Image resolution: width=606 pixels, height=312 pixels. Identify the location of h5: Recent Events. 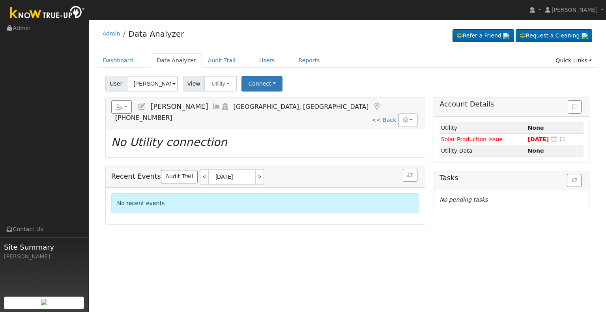
(265, 177).